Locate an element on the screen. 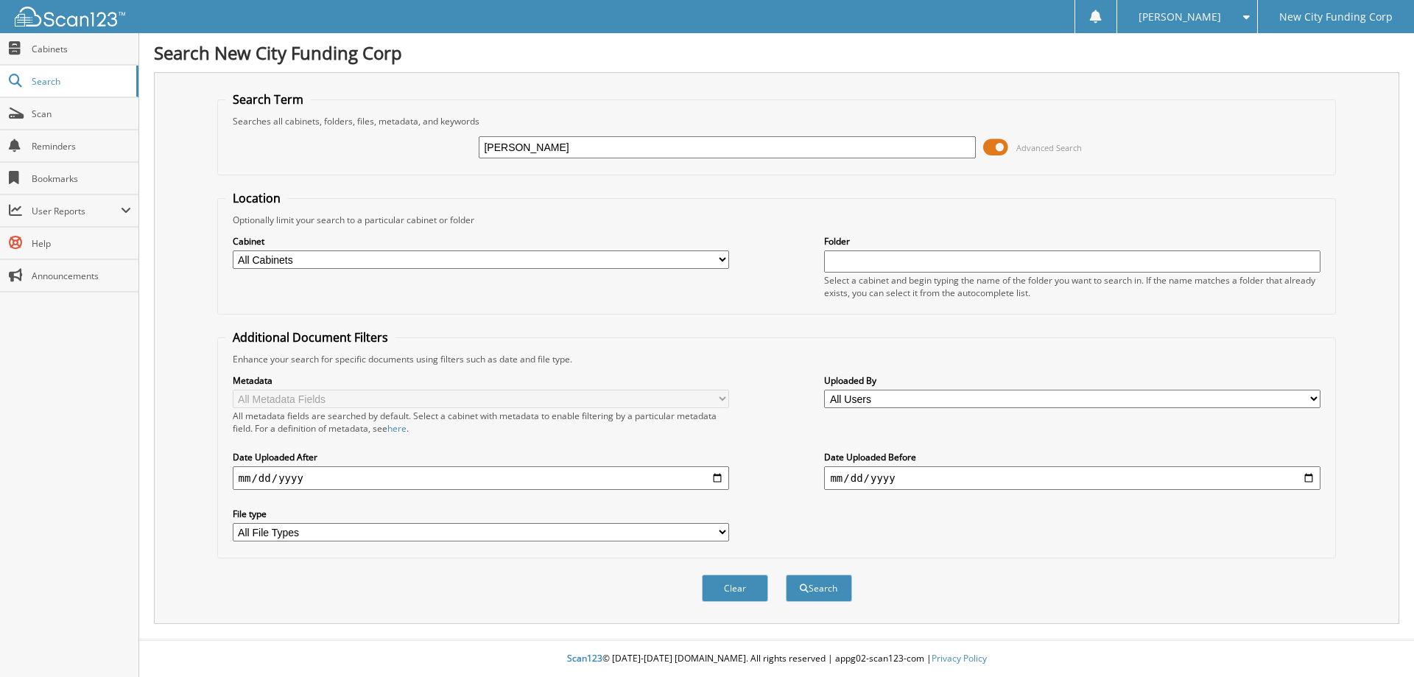  span: Bookmarks is located at coordinates (81, 178).